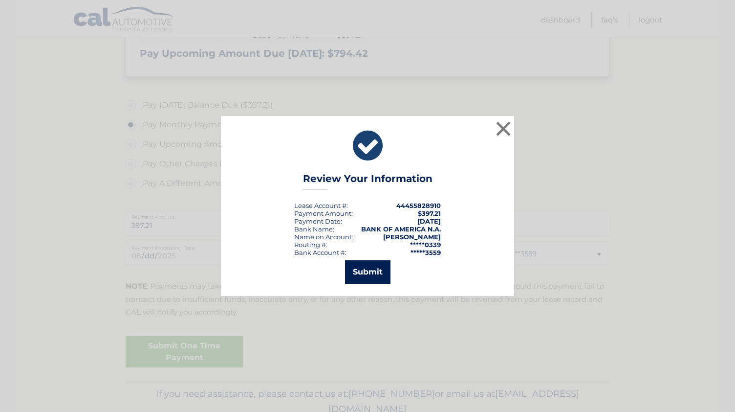 Image resolution: width=735 pixels, height=412 pixels. Describe the element at coordinates (368, 181) in the screenshot. I see `h3: Review Your Information` at that location.